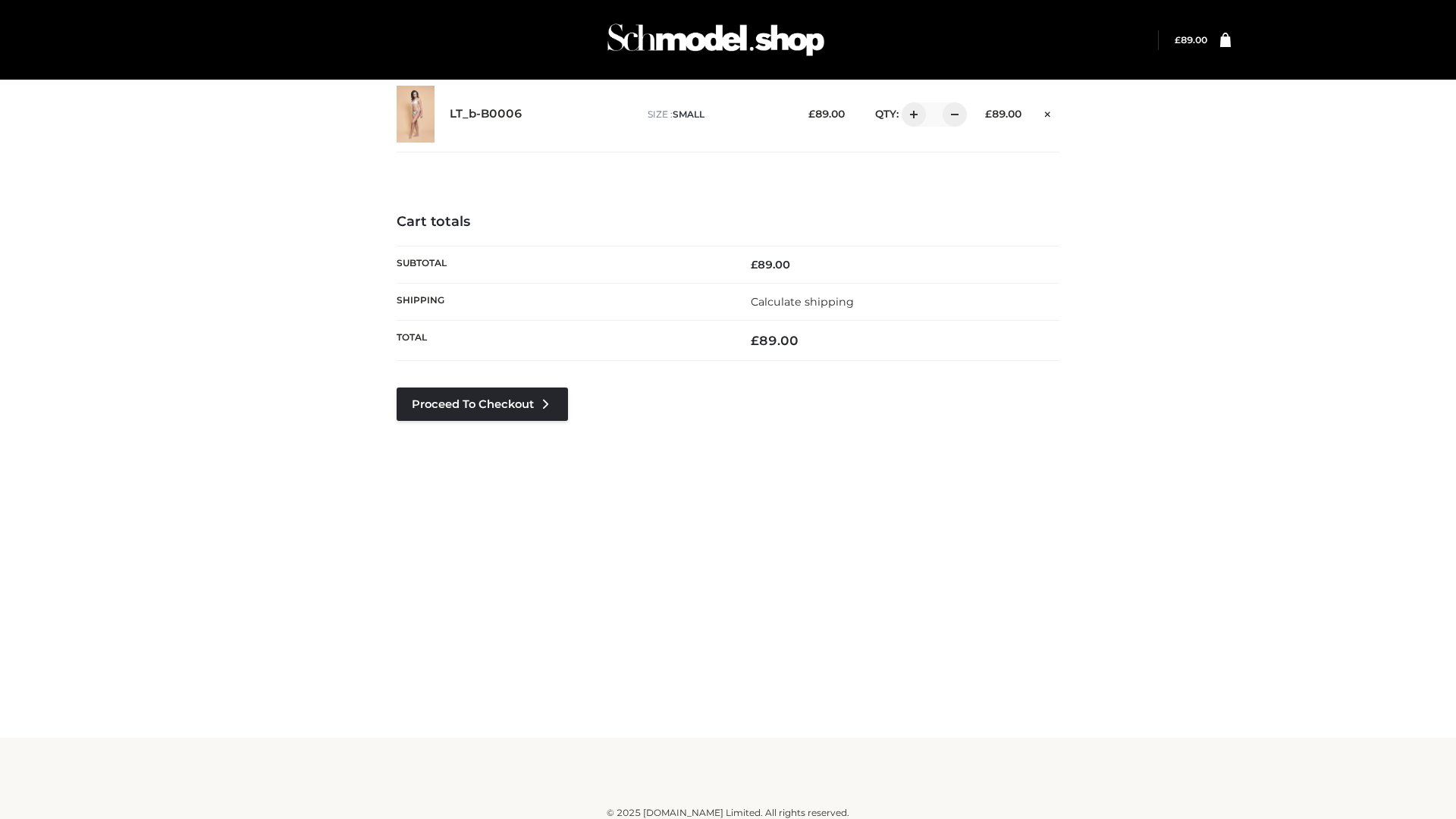 This screenshot has width=1456, height=819. Describe the element at coordinates (486, 114) in the screenshot. I see `a: LT_b-B0006` at that location.